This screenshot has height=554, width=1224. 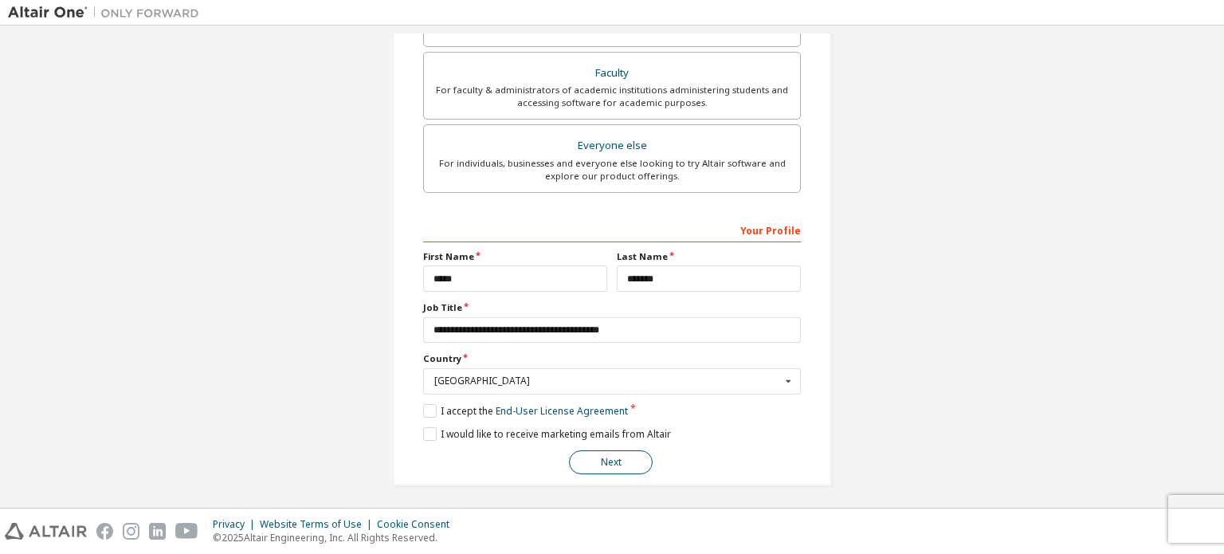 What do you see at coordinates (318, 524) in the screenshot?
I see `div: Website Terms of Use` at bounding box center [318, 524].